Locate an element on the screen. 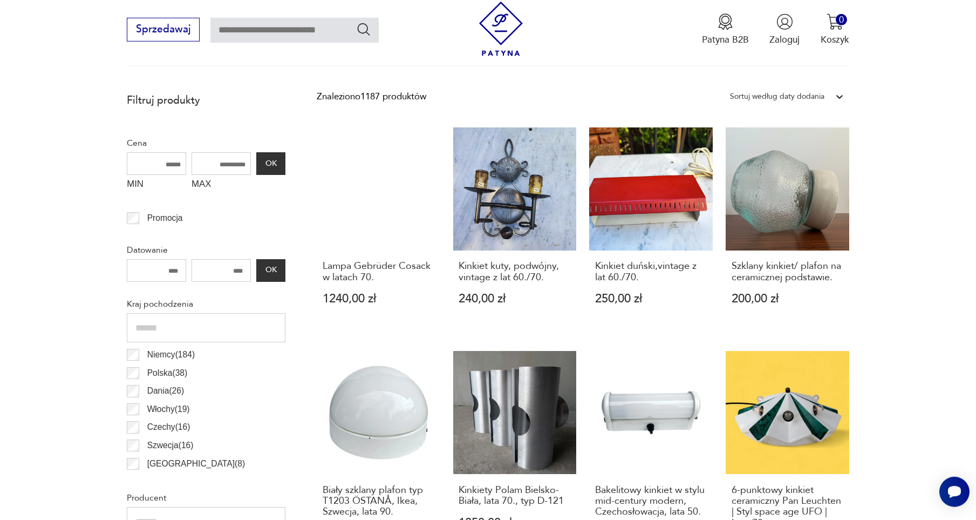  p: Szwecja ( 16 ) is located at coordinates (171, 445).